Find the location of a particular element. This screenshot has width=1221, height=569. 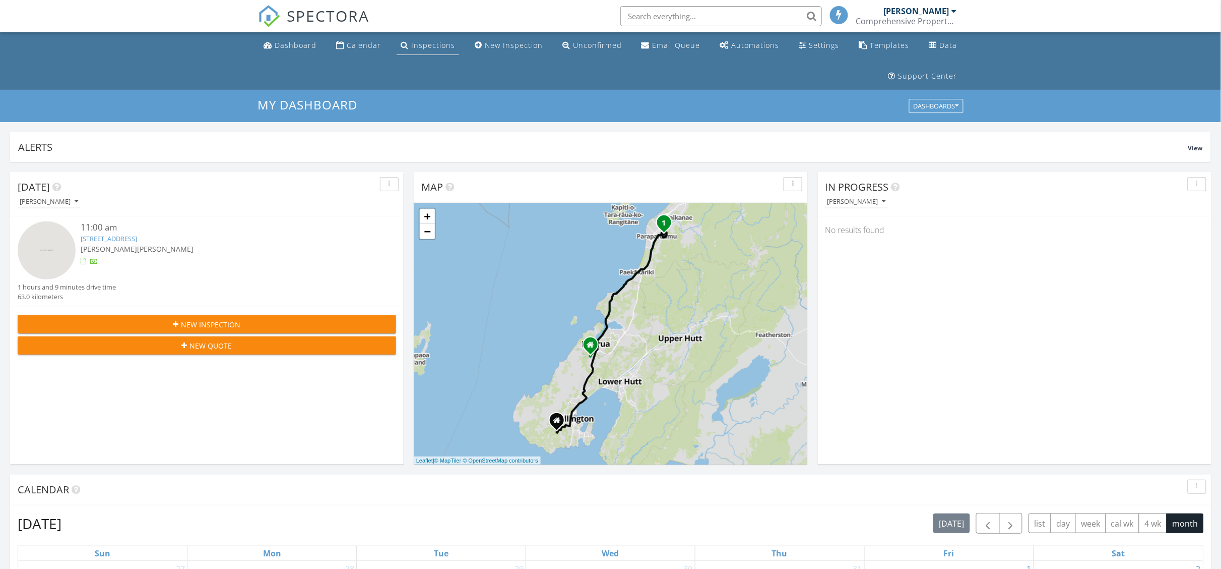

div: 14 Deveron Place, Tawa, Wellington WGN 5028 is located at coordinates (594, 347).